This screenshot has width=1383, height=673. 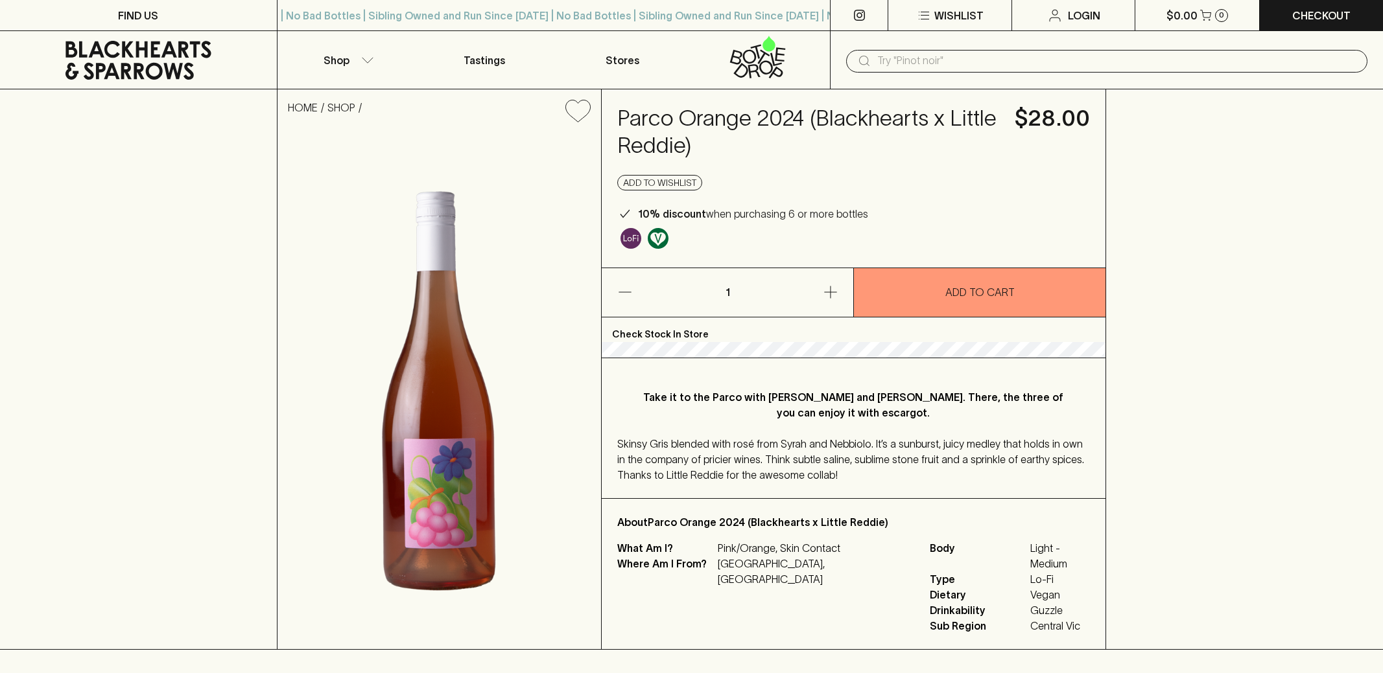 I want to click on p: Where Am I From?, so click(x=666, y=572).